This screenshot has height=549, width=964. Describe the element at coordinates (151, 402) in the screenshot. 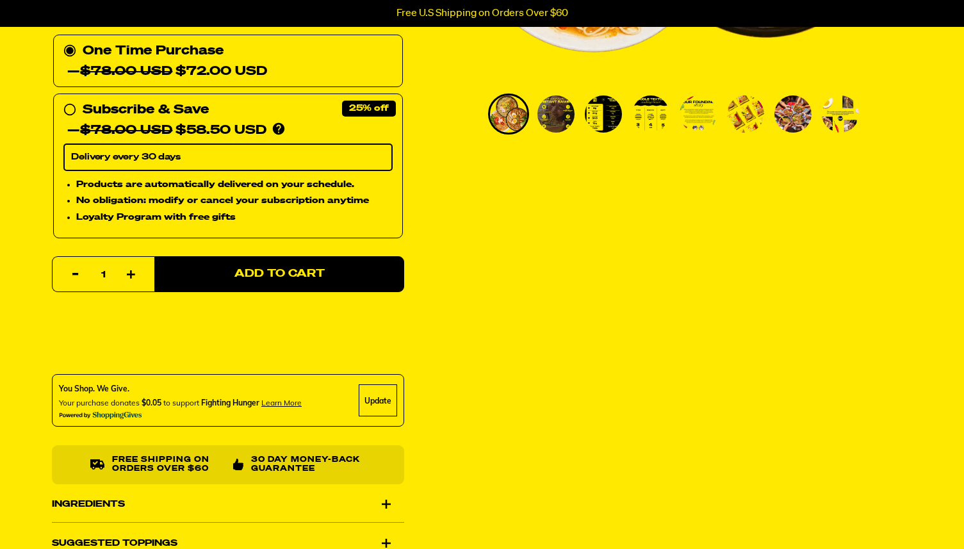

I see `span: $0.05` at that location.